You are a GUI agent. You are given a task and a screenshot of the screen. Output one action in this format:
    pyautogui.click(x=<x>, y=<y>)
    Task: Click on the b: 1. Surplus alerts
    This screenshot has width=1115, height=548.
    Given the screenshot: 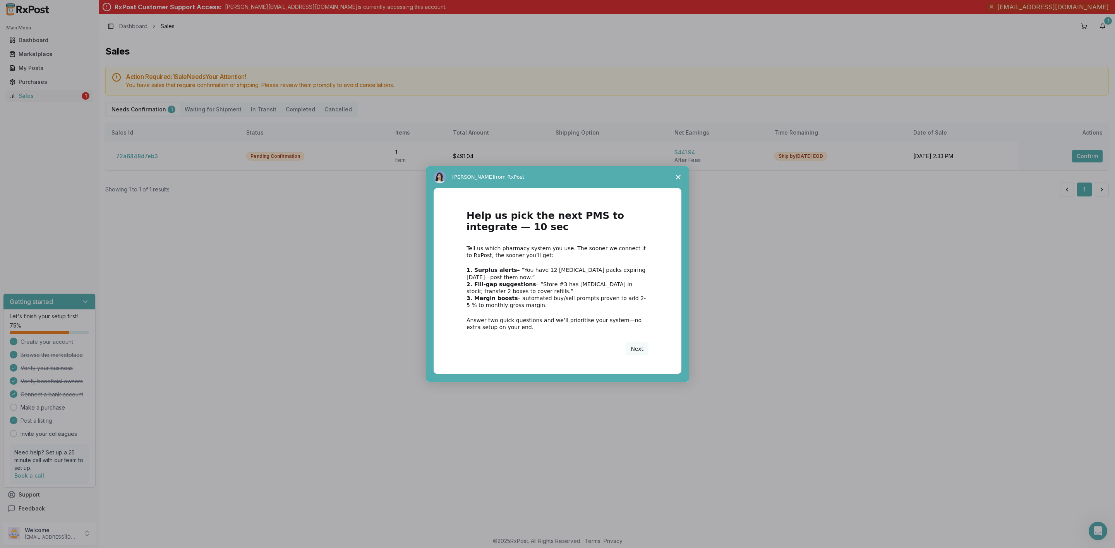 What is the action you would take?
    pyautogui.click(x=492, y=270)
    